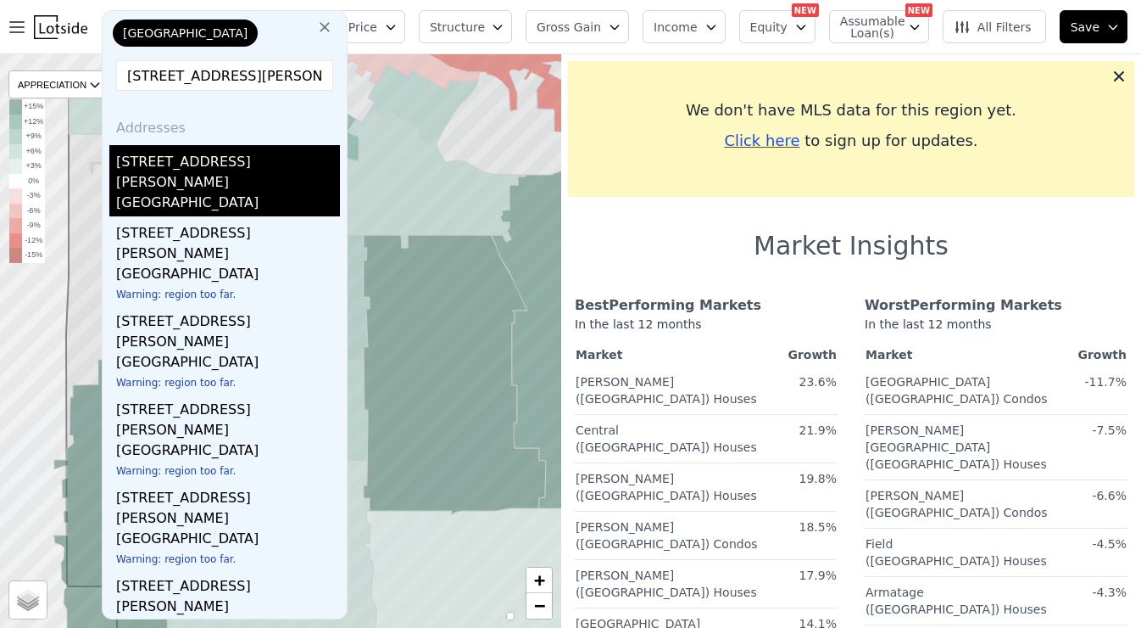  What do you see at coordinates (225, 125) in the screenshot?
I see `div: Addresses` at bounding box center [225, 125].